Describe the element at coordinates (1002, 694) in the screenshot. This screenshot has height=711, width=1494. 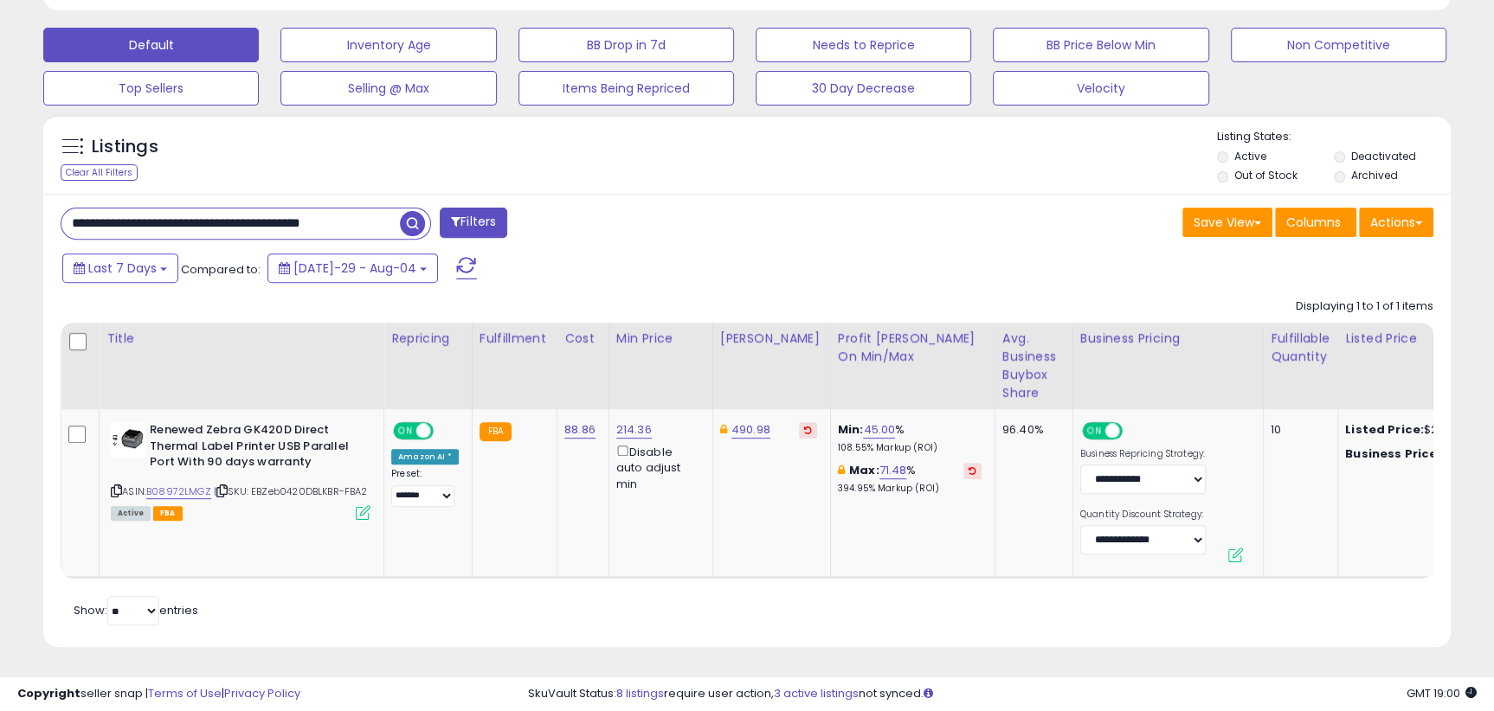
I see `div: SkuVault Status: require user action, not synced.` at that location.